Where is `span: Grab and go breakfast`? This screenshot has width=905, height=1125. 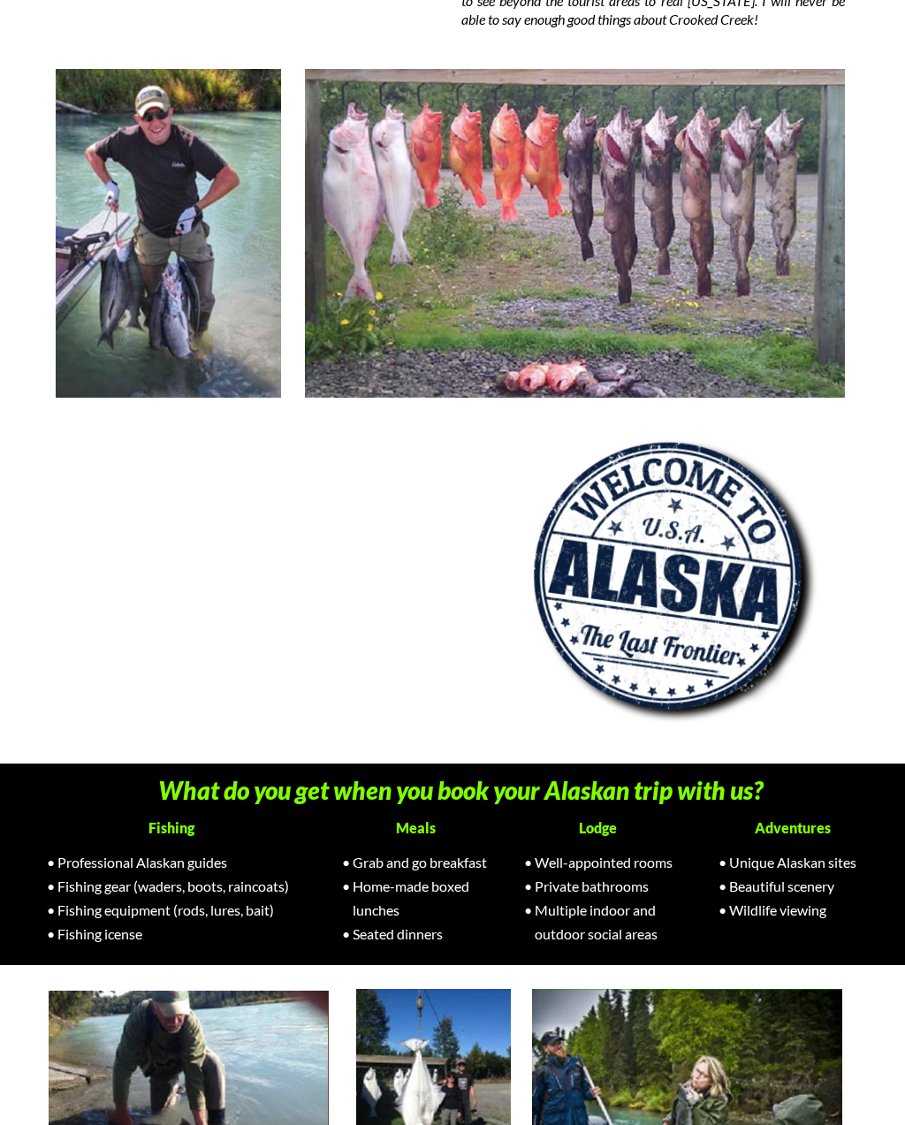
span: Grab and go breakfast is located at coordinates (420, 862).